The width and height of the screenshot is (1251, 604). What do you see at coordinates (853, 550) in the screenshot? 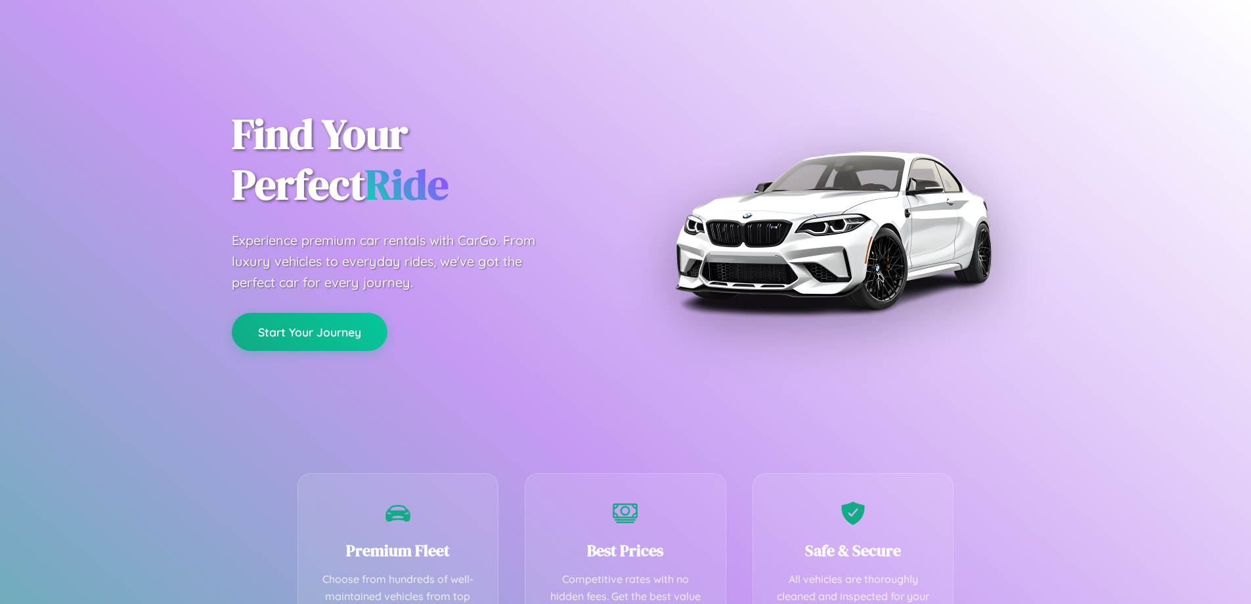
I see `h3: Safe & Secure` at bounding box center [853, 550].